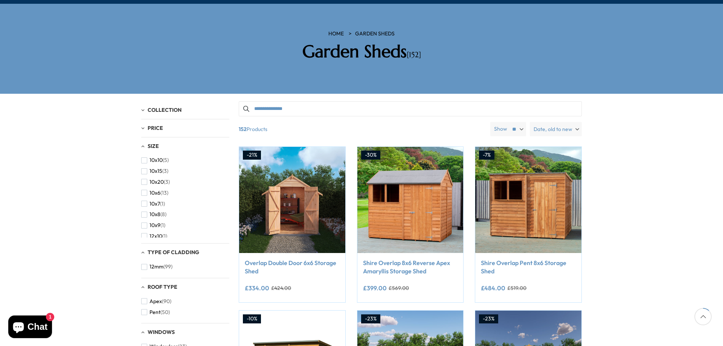 The width and height of the screenshot is (723, 346). I want to click on del: £519.00, so click(516, 288).